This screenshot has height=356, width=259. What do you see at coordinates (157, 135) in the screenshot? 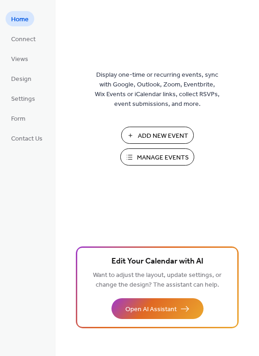
I see `button: Add New Event` at bounding box center [157, 135].